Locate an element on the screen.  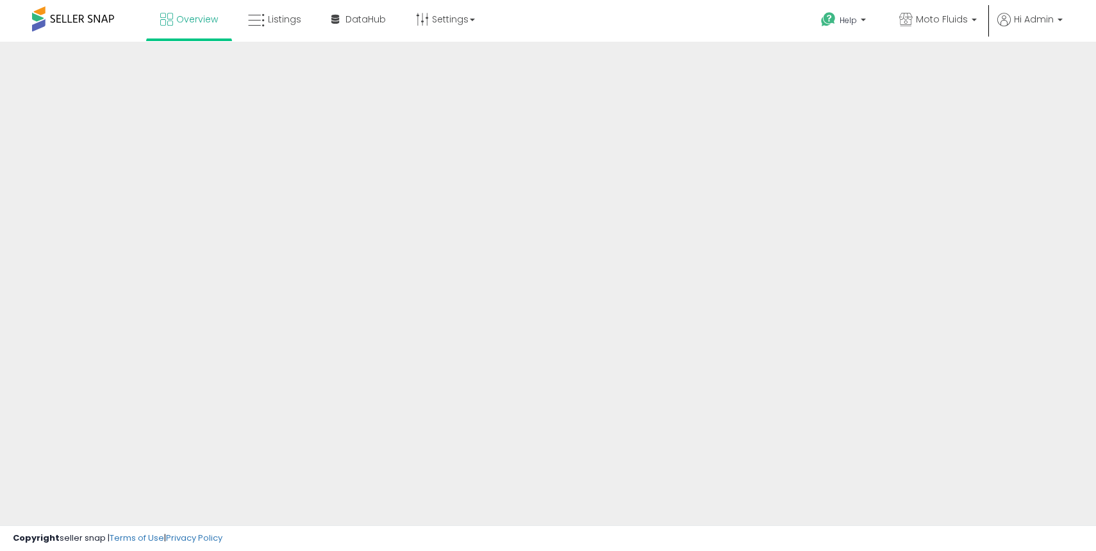
a: Privacy Policy is located at coordinates (194, 537).